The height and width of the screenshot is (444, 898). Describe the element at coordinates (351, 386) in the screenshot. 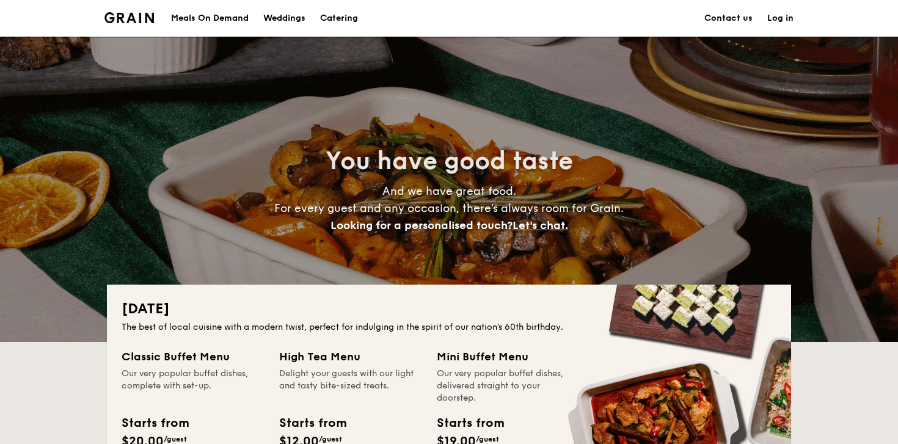

I see `div: Delight your guests with our light and tasty bite-sized treats.` at that location.